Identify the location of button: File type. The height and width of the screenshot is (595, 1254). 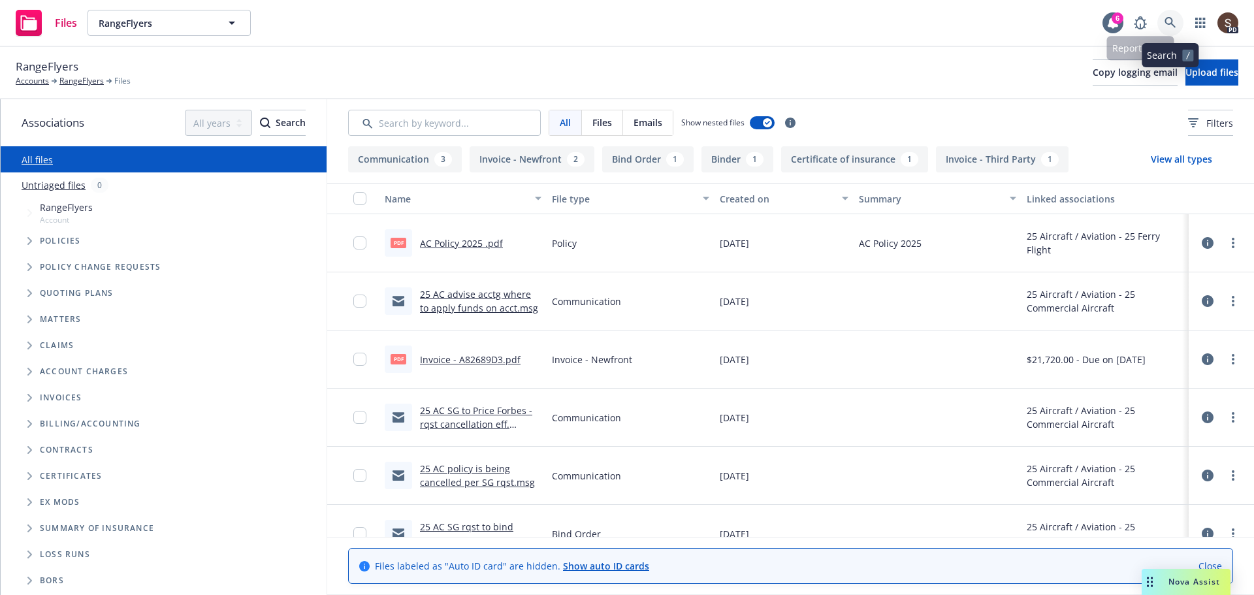
(630, 199).